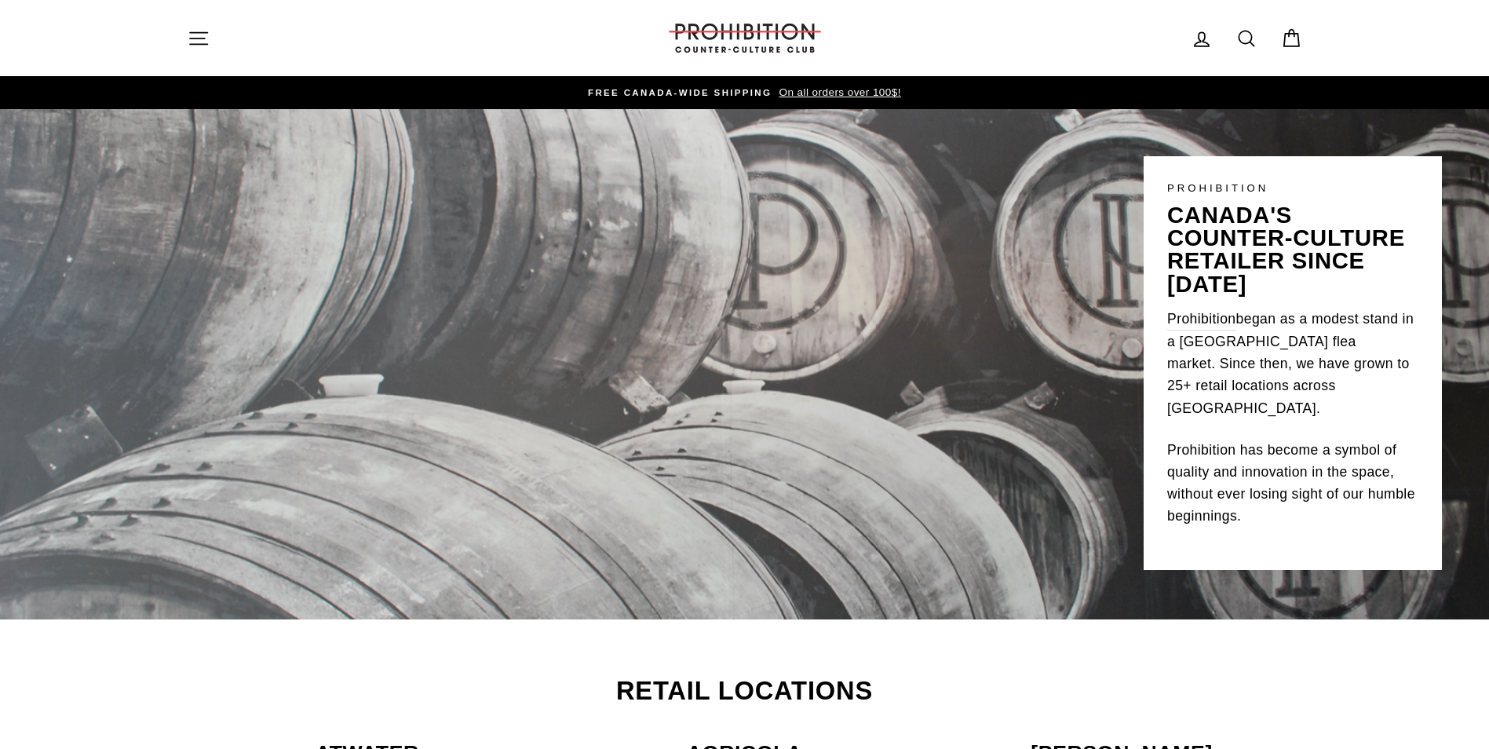 The height and width of the screenshot is (749, 1489). I want to click on a: Prohibition, so click(1202, 319).